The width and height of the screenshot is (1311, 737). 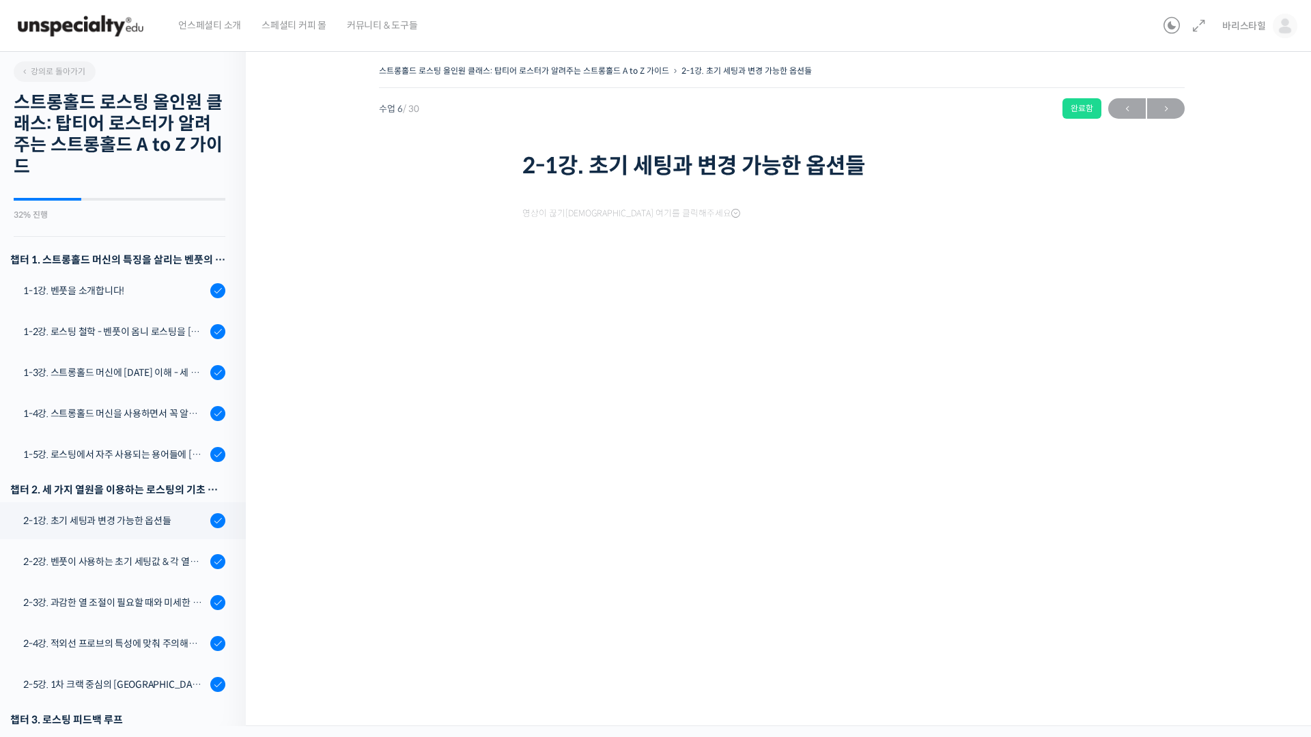 What do you see at coordinates (399, 109) in the screenshot?
I see `span: 수업 6` at bounding box center [399, 109].